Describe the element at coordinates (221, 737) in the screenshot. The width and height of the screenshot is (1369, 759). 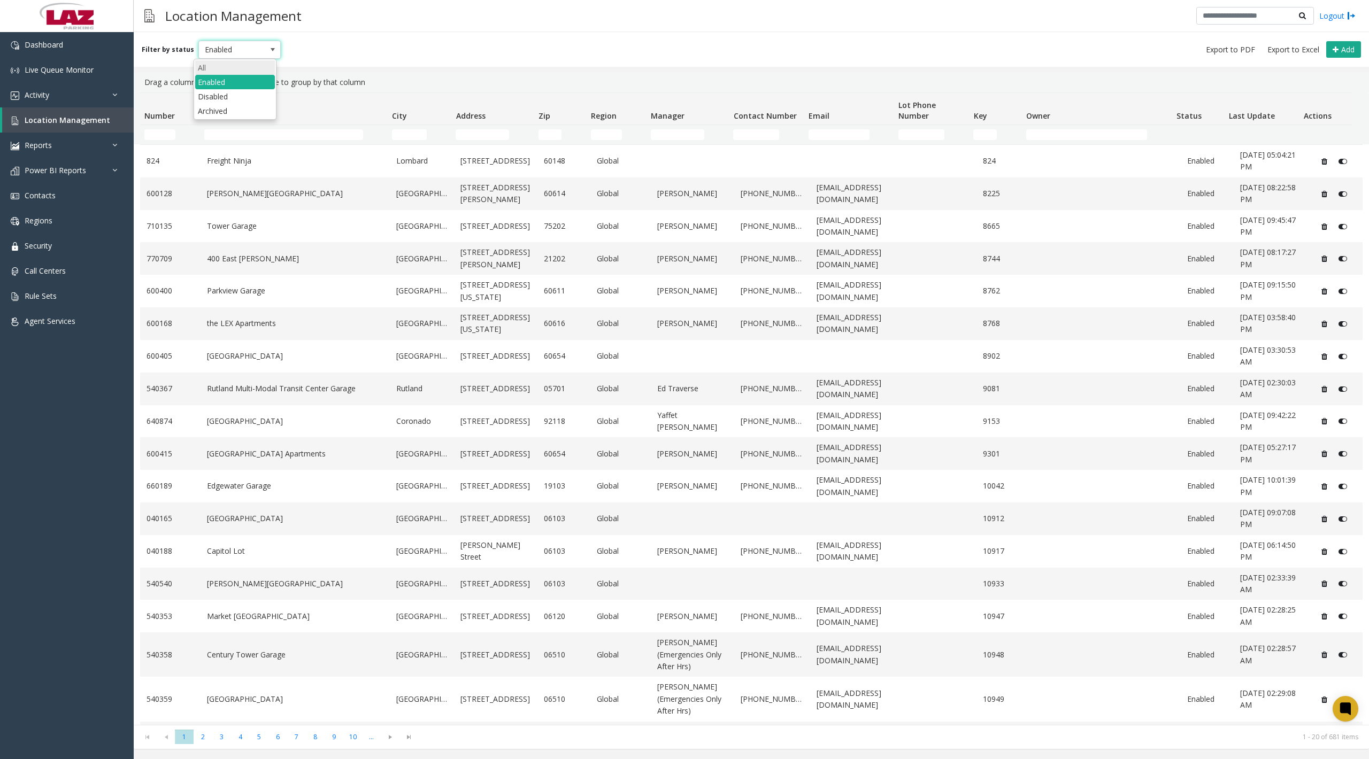
I see `span: Page 3` at that location.